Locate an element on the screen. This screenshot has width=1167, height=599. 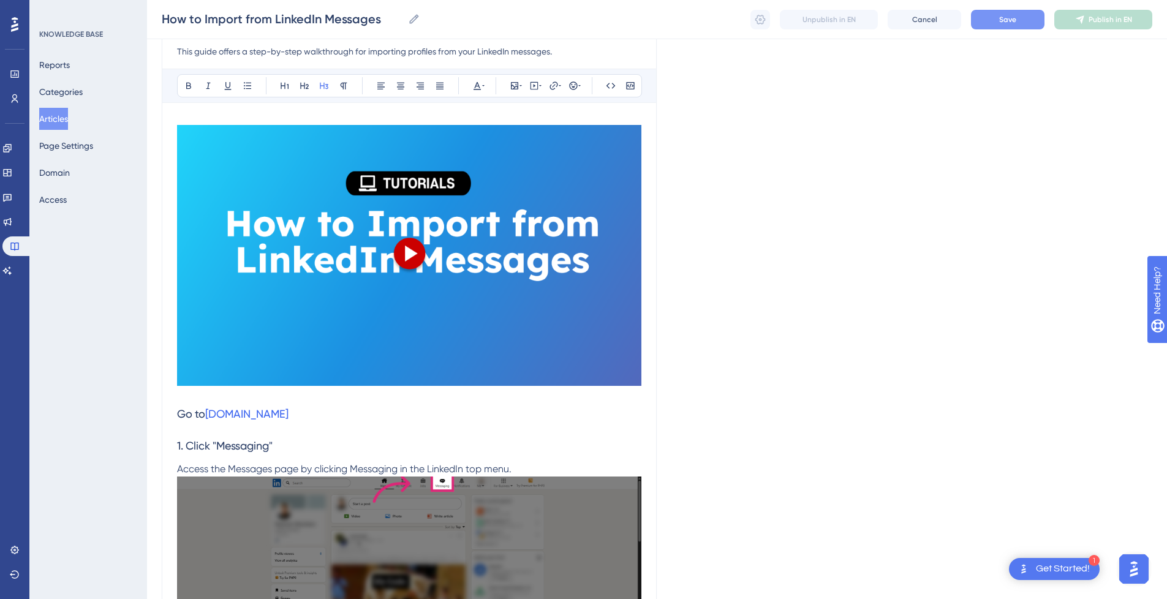
input: Article Name is located at coordinates (282, 19).